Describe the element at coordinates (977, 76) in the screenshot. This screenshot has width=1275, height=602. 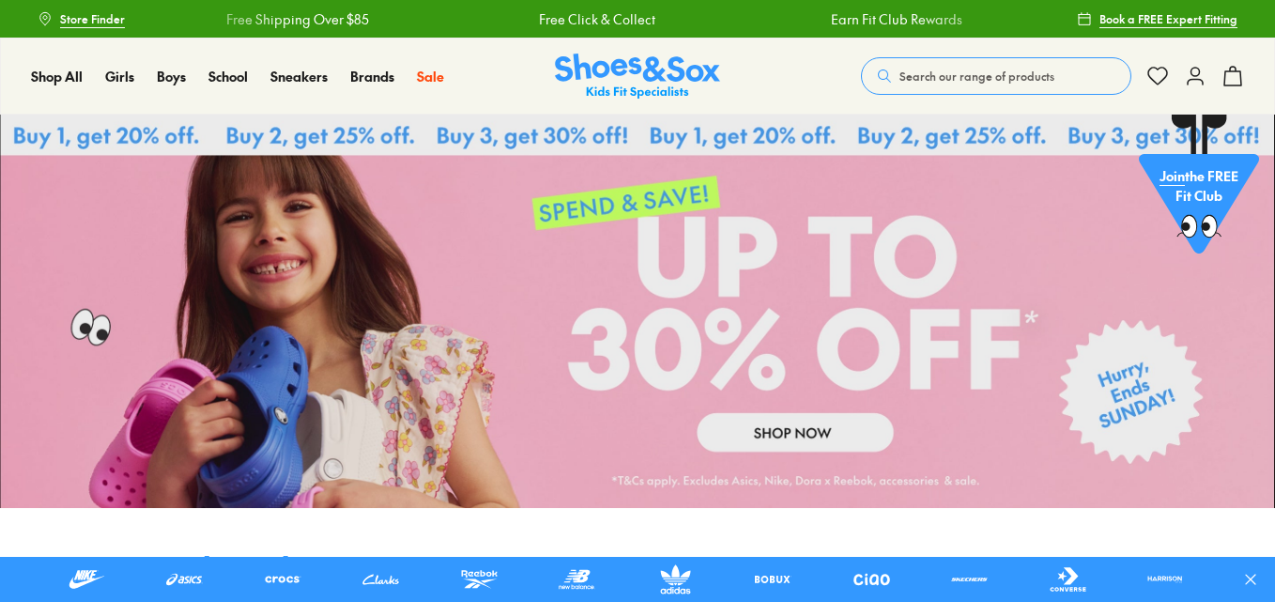
I see `span: Search our range of products` at that location.